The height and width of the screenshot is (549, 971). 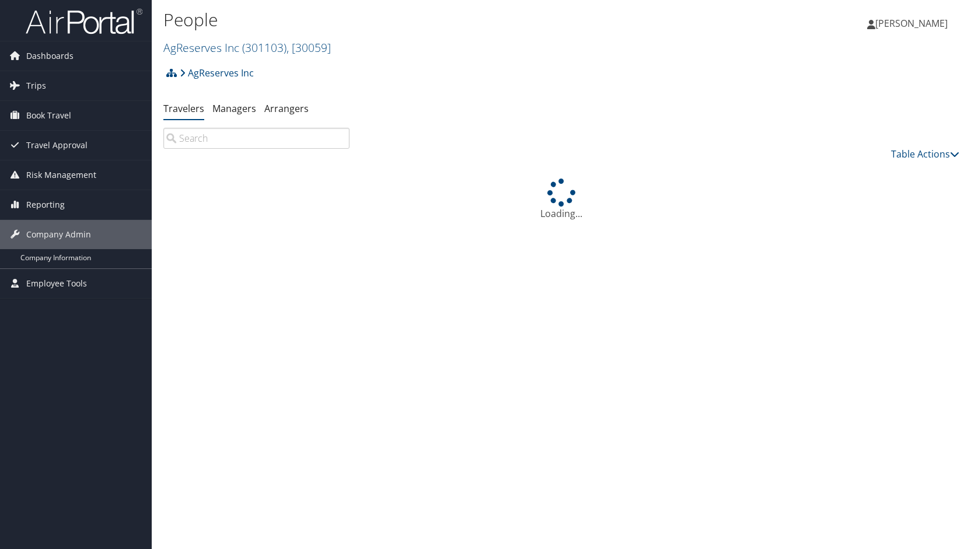 I want to click on a: Table Actions, so click(x=925, y=154).